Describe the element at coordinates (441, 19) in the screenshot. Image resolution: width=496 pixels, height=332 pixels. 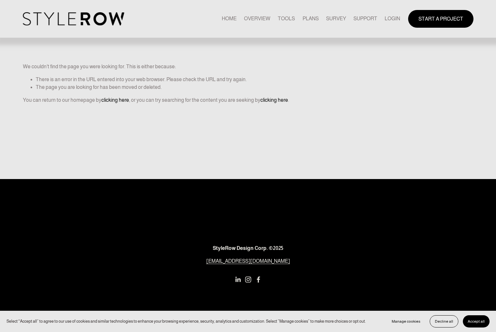
I see `a: START A PROJECT` at that location.